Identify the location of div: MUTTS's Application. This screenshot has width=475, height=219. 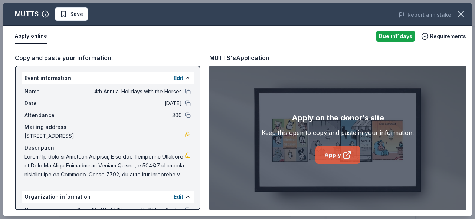
(239, 58).